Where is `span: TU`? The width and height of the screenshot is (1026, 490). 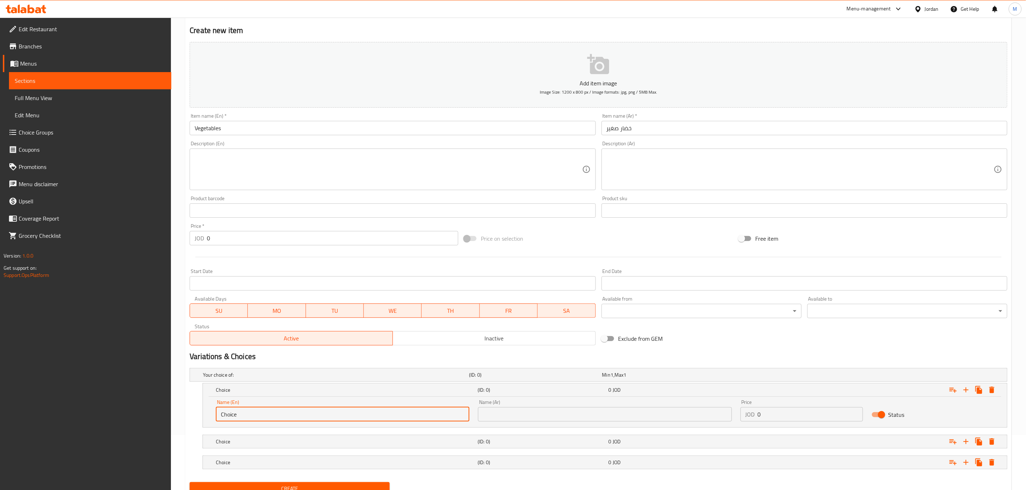 span: TU is located at coordinates (335, 311).